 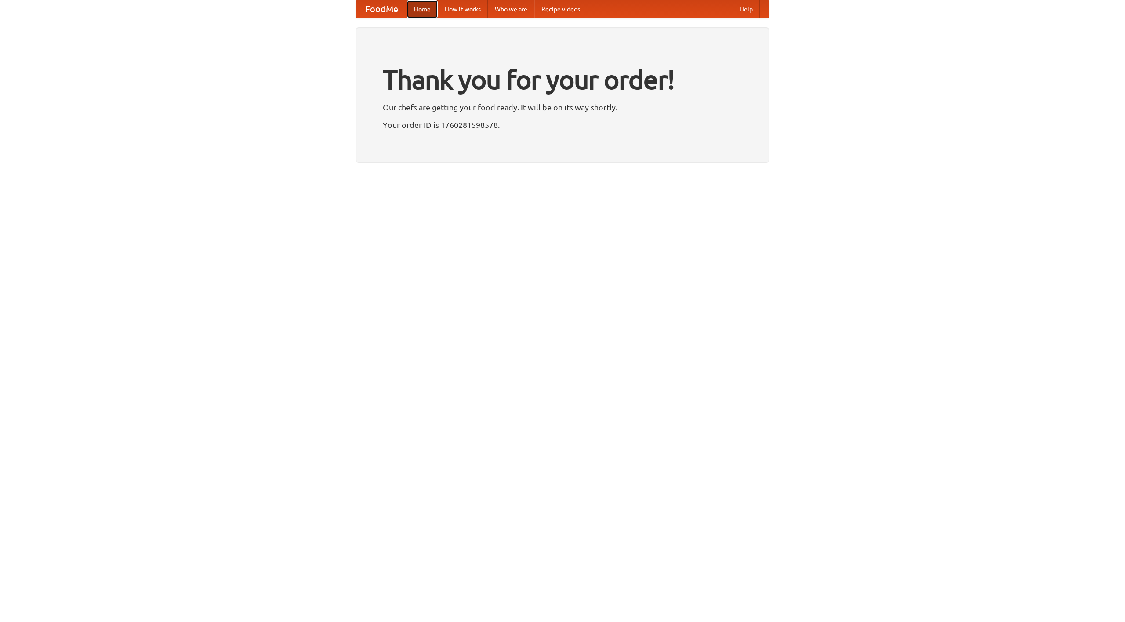 What do you see at coordinates (562, 80) in the screenshot?
I see `h1: Thank you for your order!` at bounding box center [562, 80].